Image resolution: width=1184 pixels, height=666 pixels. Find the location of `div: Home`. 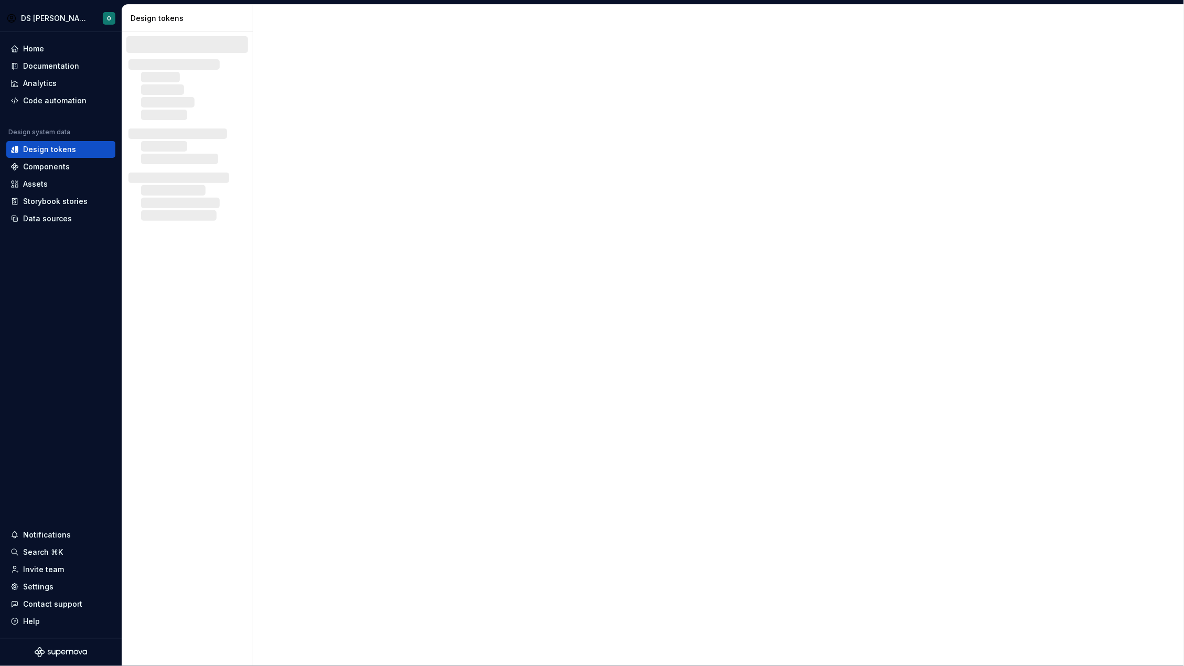

div: Home is located at coordinates (34, 49).